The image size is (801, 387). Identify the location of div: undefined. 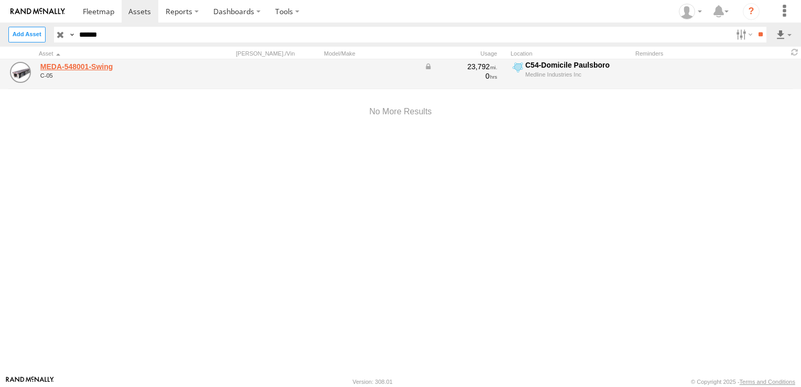
(112, 76).